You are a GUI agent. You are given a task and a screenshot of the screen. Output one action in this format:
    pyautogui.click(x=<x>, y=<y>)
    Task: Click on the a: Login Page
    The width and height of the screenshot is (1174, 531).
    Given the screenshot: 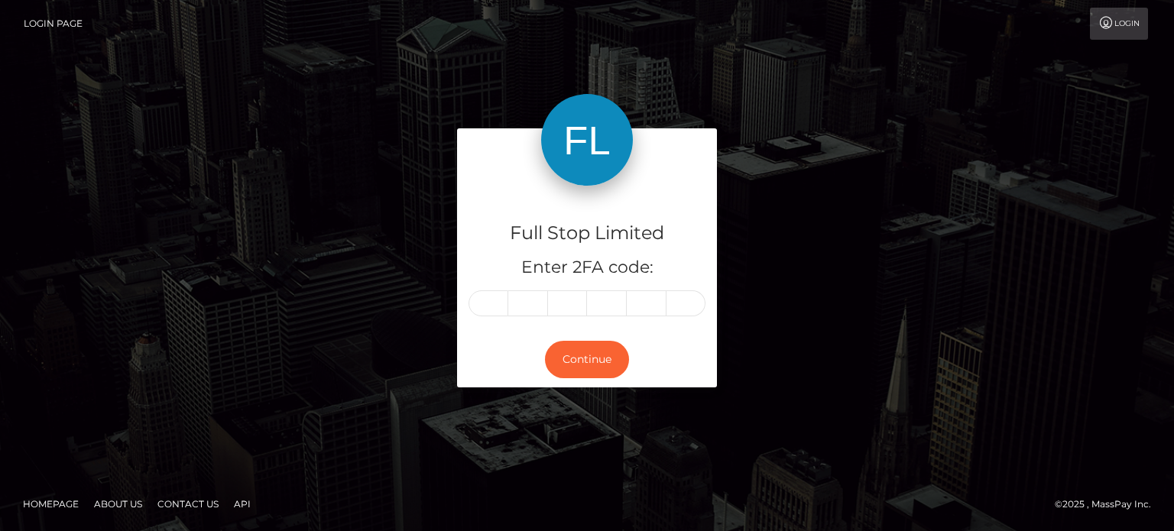 What is the action you would take?
    pyautogui.click(x=53, y=24)
    